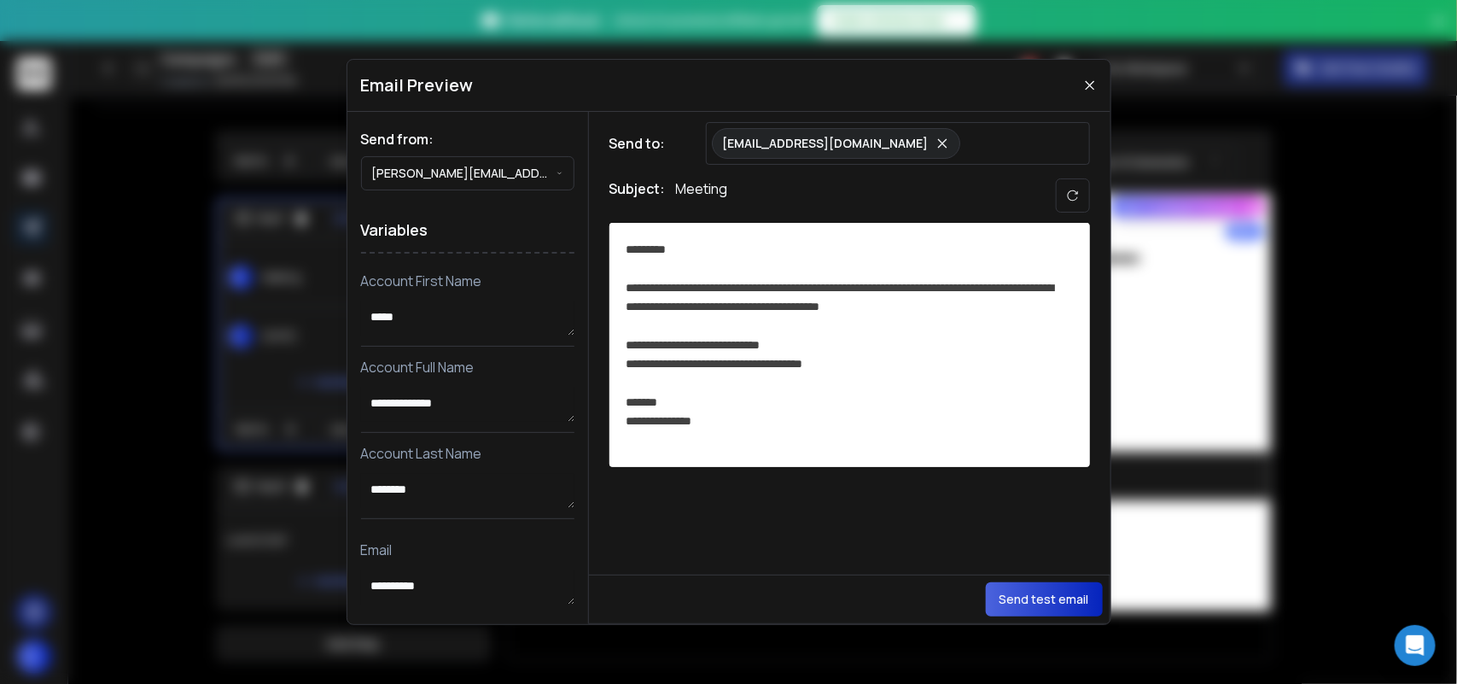  I want to click on div: Open Intercom Messenger, so click(1415, 645).